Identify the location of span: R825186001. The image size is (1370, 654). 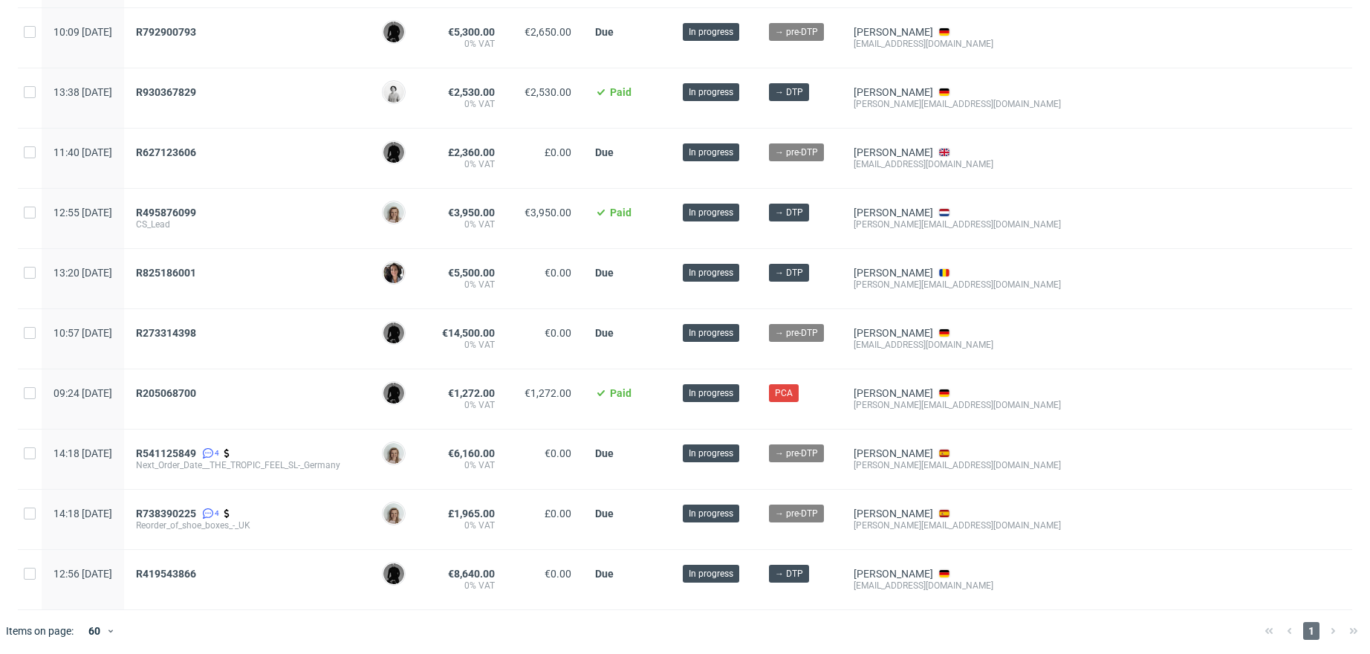
(166, 273).